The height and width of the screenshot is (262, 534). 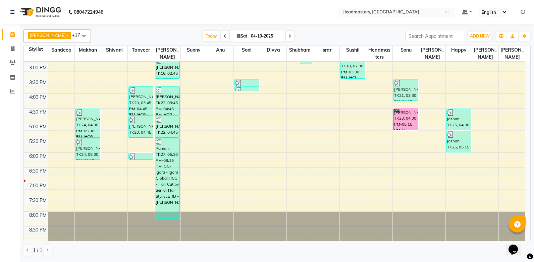 I want to click on span: Shivani, so click(x=114, y=50).